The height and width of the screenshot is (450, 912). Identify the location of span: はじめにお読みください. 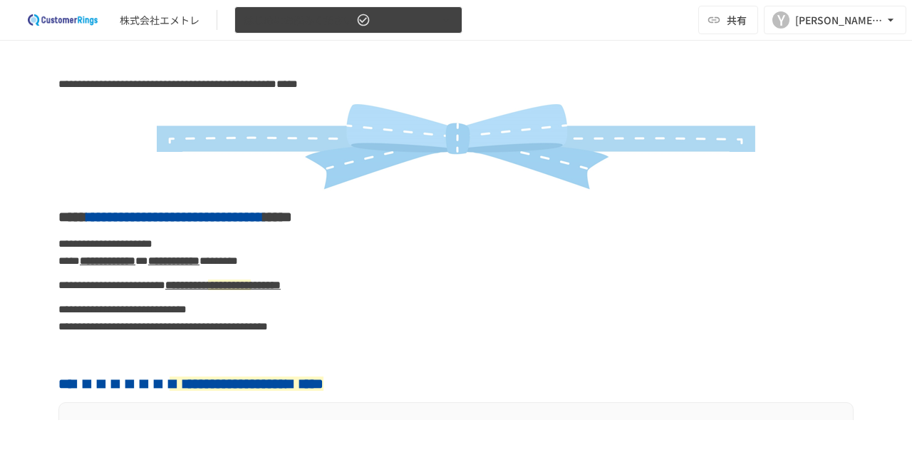
(299, 20).